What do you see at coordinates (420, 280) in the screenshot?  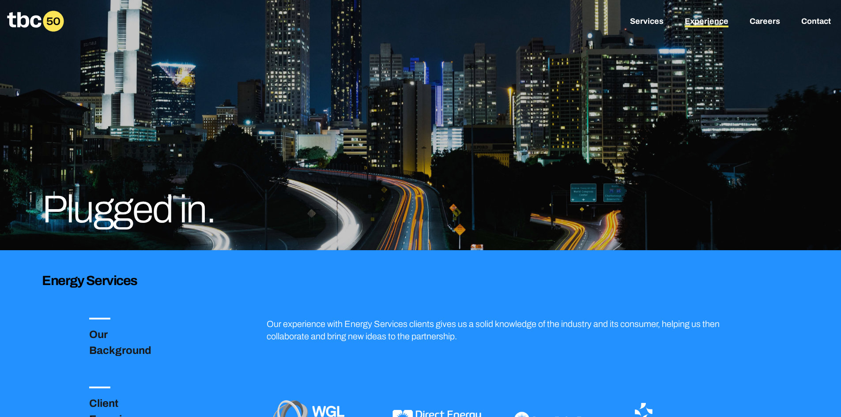 I see `h3: Energy Services` at bounding box center [420, 280].